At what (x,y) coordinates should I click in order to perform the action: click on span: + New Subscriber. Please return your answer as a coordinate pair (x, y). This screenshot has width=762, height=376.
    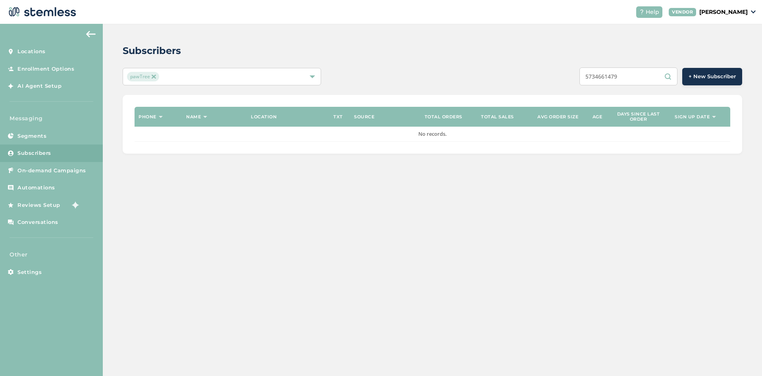
    Looking at the image, I should click on (712, 77).